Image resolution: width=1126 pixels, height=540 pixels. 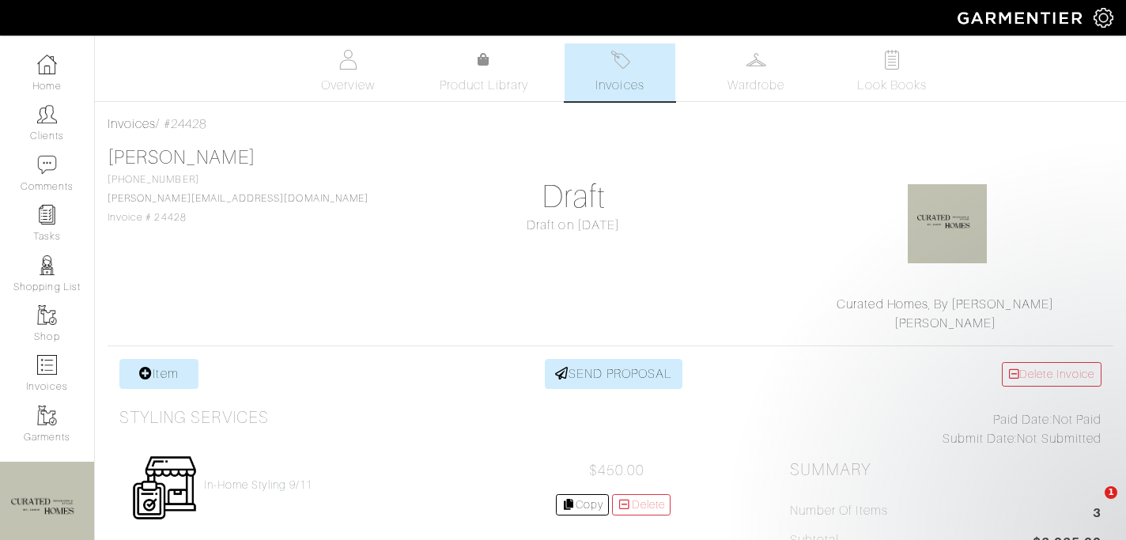 I want to click on a: Look Books, so click(x=892, y=72).